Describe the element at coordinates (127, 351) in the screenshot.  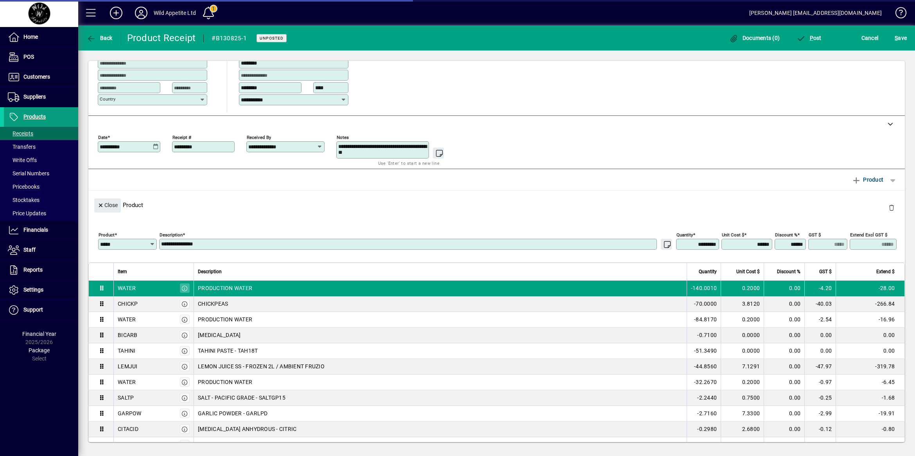
I see `div: TAHINI` at that location.